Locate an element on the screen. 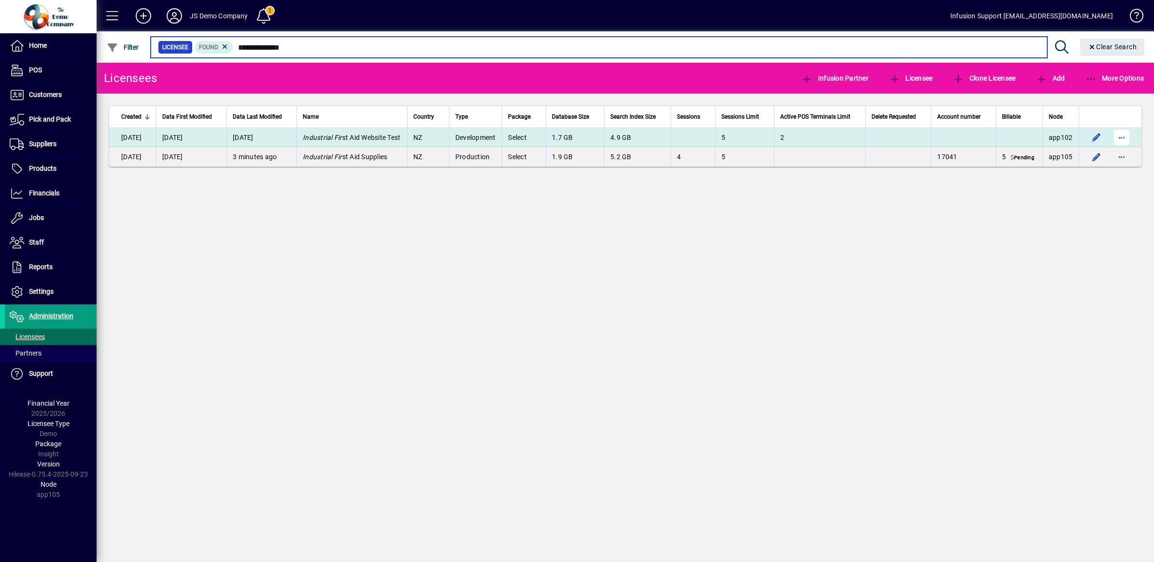 This screenshot has height=562, width=1154. div: Country is located at coordinates (428, 117).